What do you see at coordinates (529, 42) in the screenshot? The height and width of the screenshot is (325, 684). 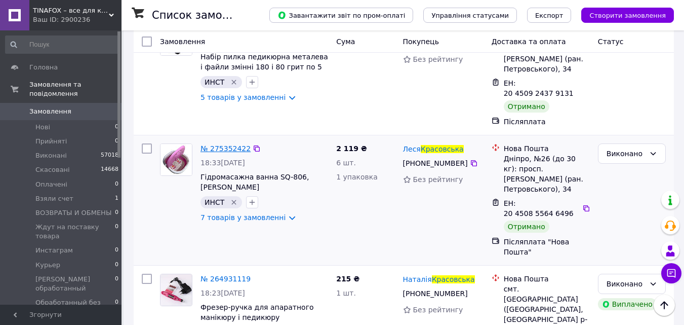 I see `span: Доставка та оплата` at bounding box center [529, 42].